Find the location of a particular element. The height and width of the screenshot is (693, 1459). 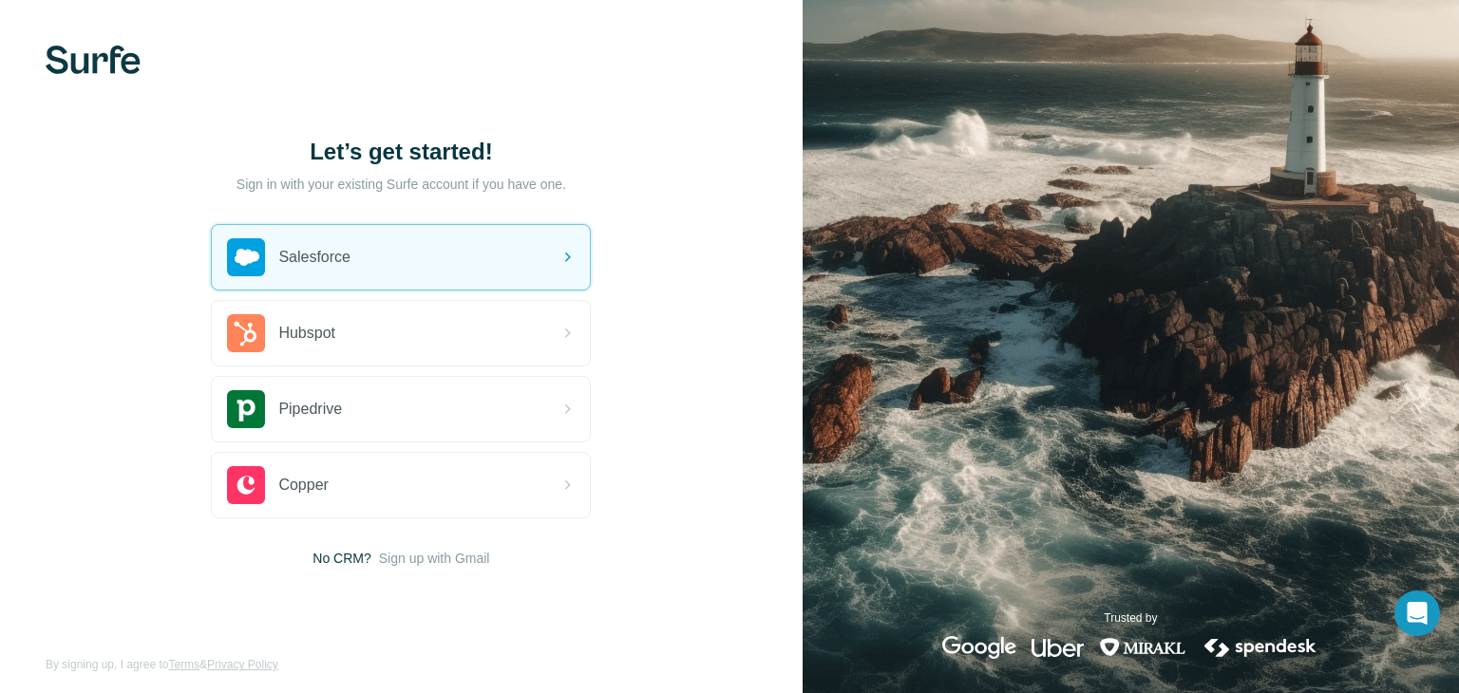

img: uber's logo is located at coordinates (1057, 648).